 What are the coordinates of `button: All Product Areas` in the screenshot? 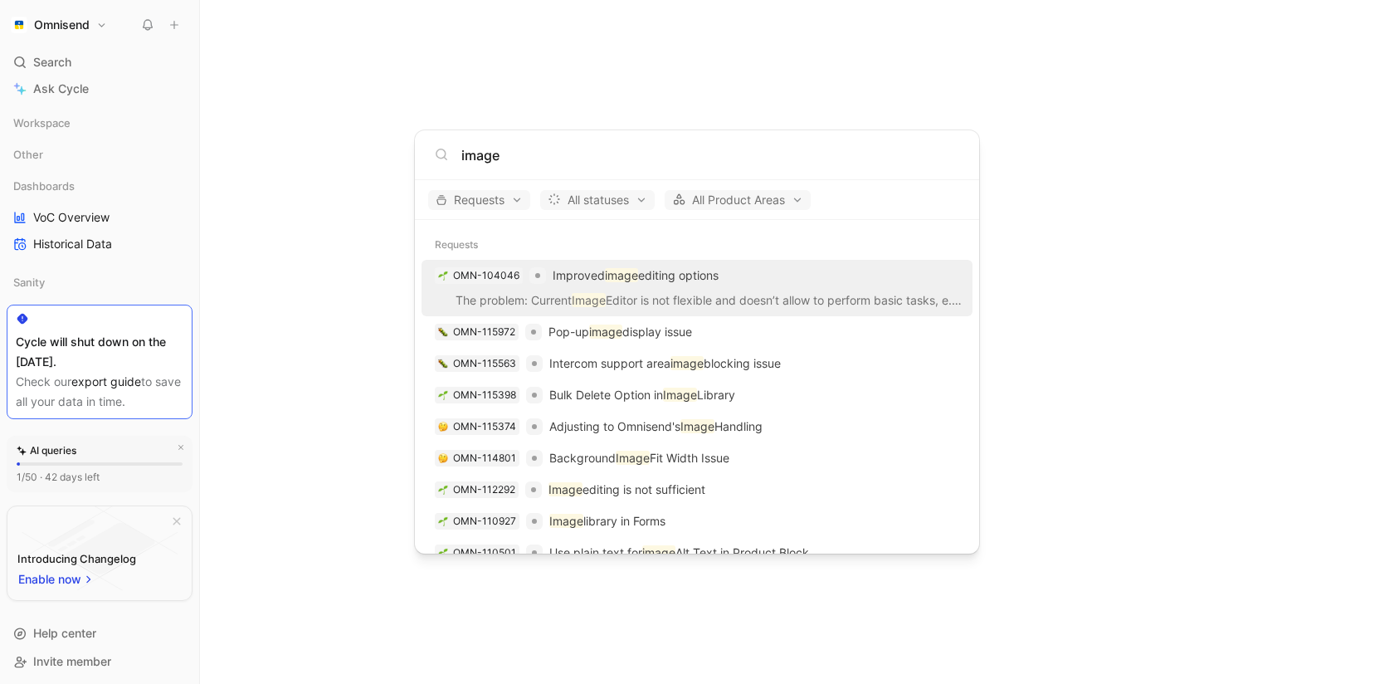 It's located at (738, 200).